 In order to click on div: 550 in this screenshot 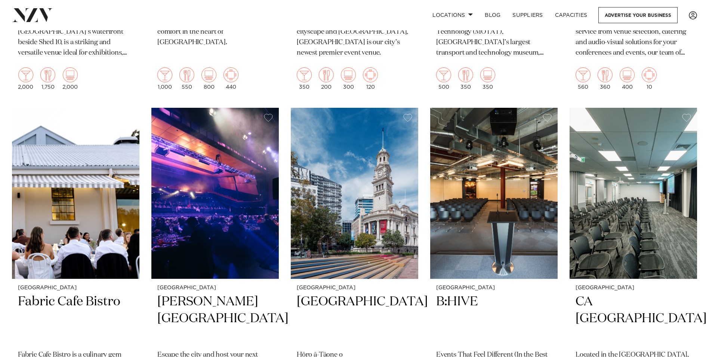, I will do `click(187, 79)`.